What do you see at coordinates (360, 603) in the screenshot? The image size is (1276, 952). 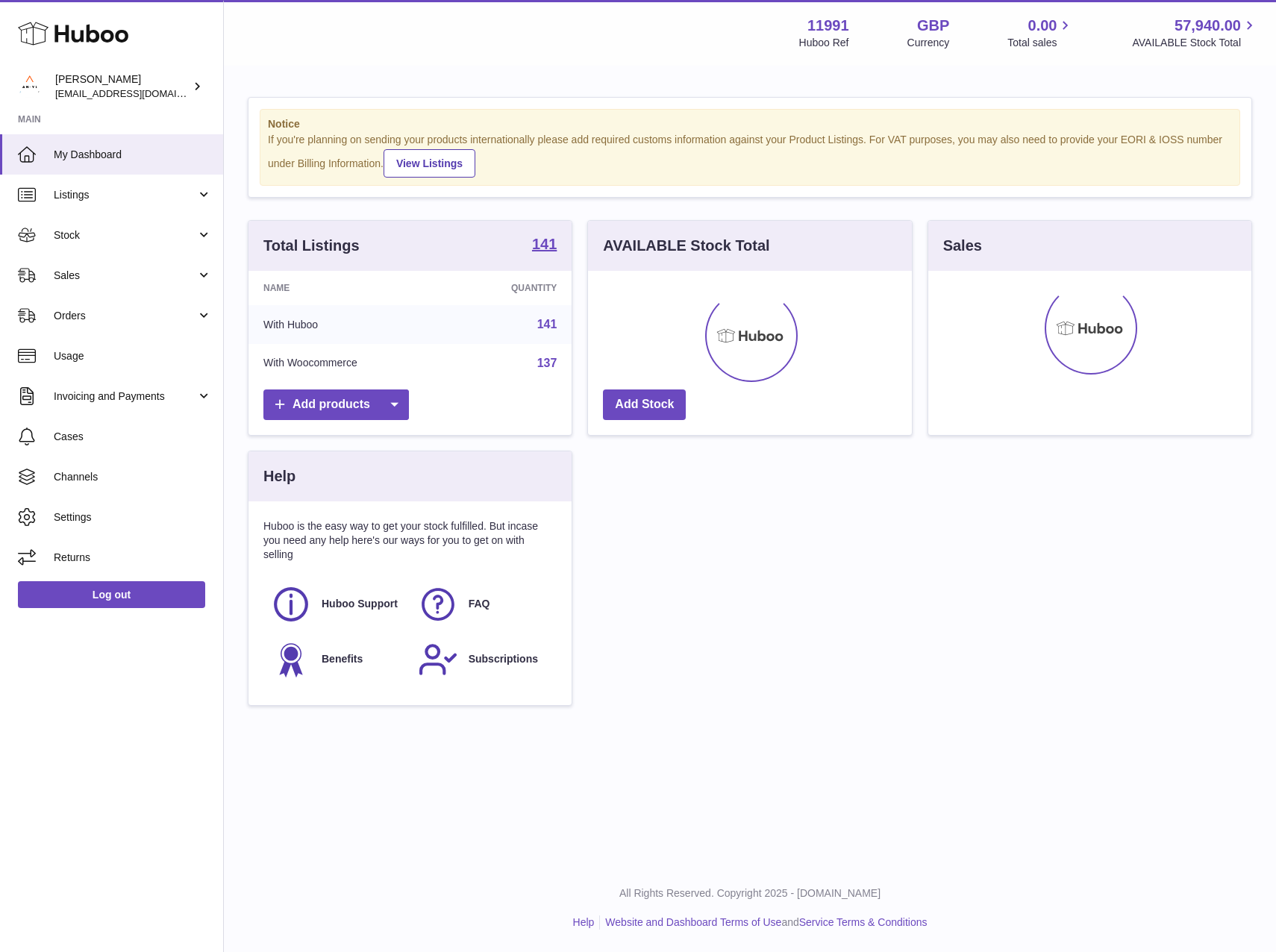 I see `span: Huboo Support` at bounding box center [360, 603].